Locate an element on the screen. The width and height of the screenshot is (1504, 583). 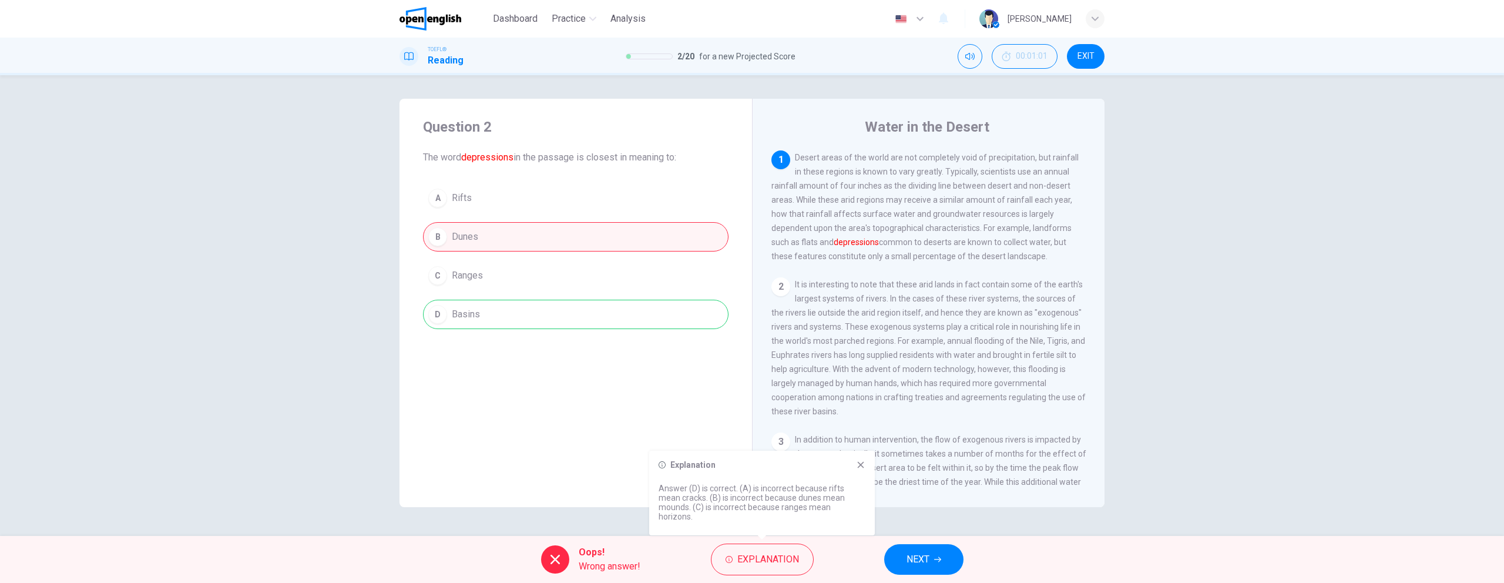
h6: Explanation is located at coordinates (693, 465).